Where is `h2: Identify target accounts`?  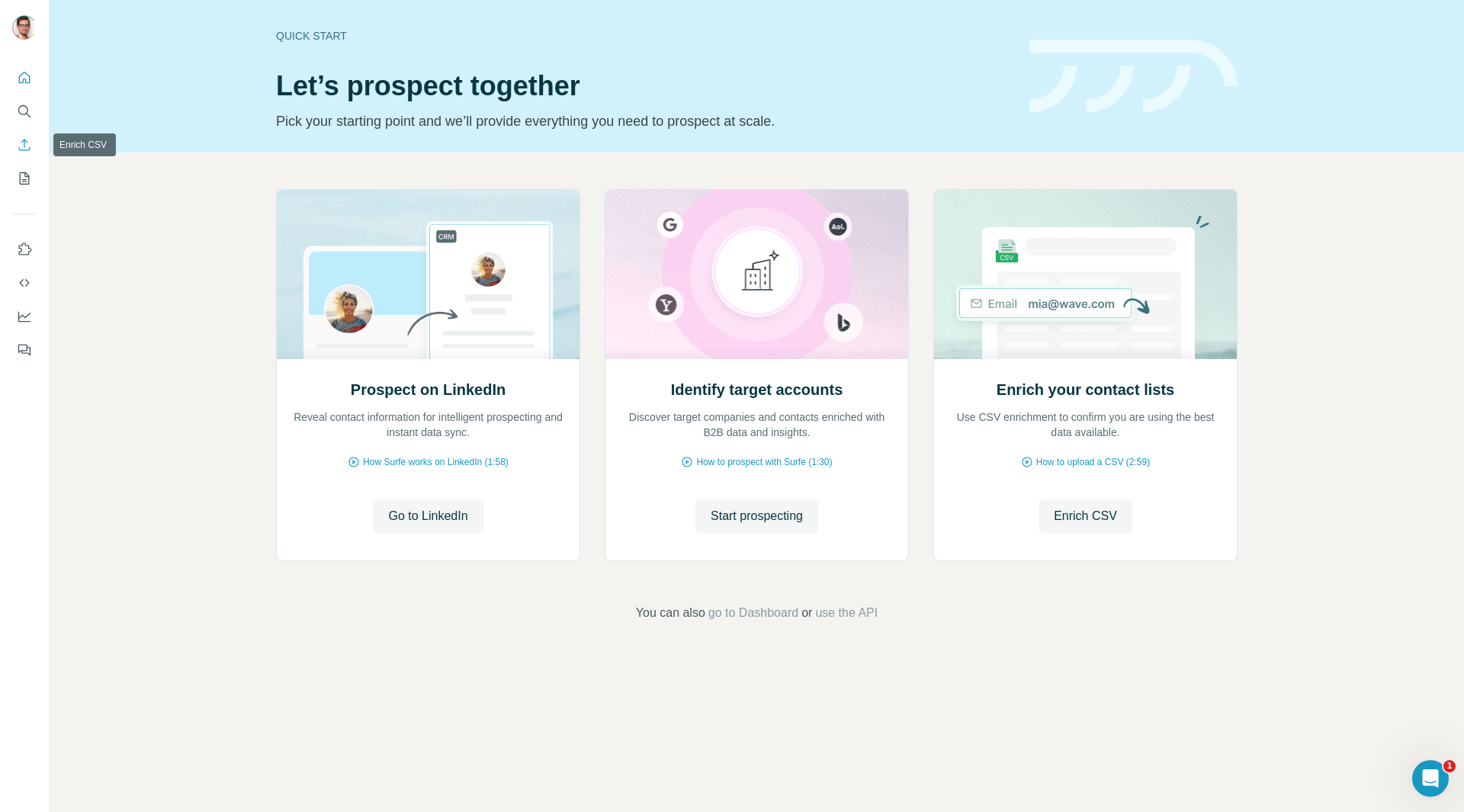 h2: Identify target accounts is located at coordinates (757, 390).